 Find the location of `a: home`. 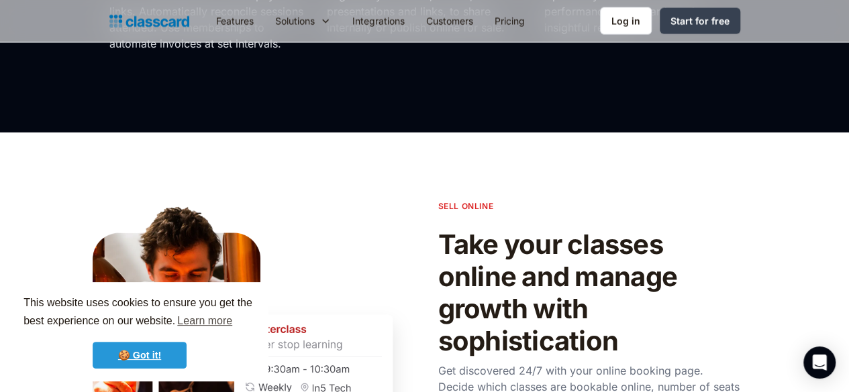

a: home is located at coordinates (149, 21).